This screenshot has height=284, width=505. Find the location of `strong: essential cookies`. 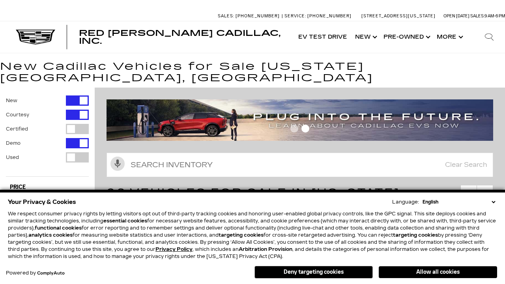

strong: essential cookies is located at coordinates (125, 221).